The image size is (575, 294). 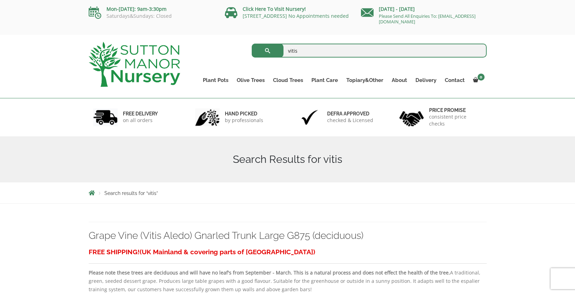 I want to click on p: on all orders, so click(x=140, y=120).